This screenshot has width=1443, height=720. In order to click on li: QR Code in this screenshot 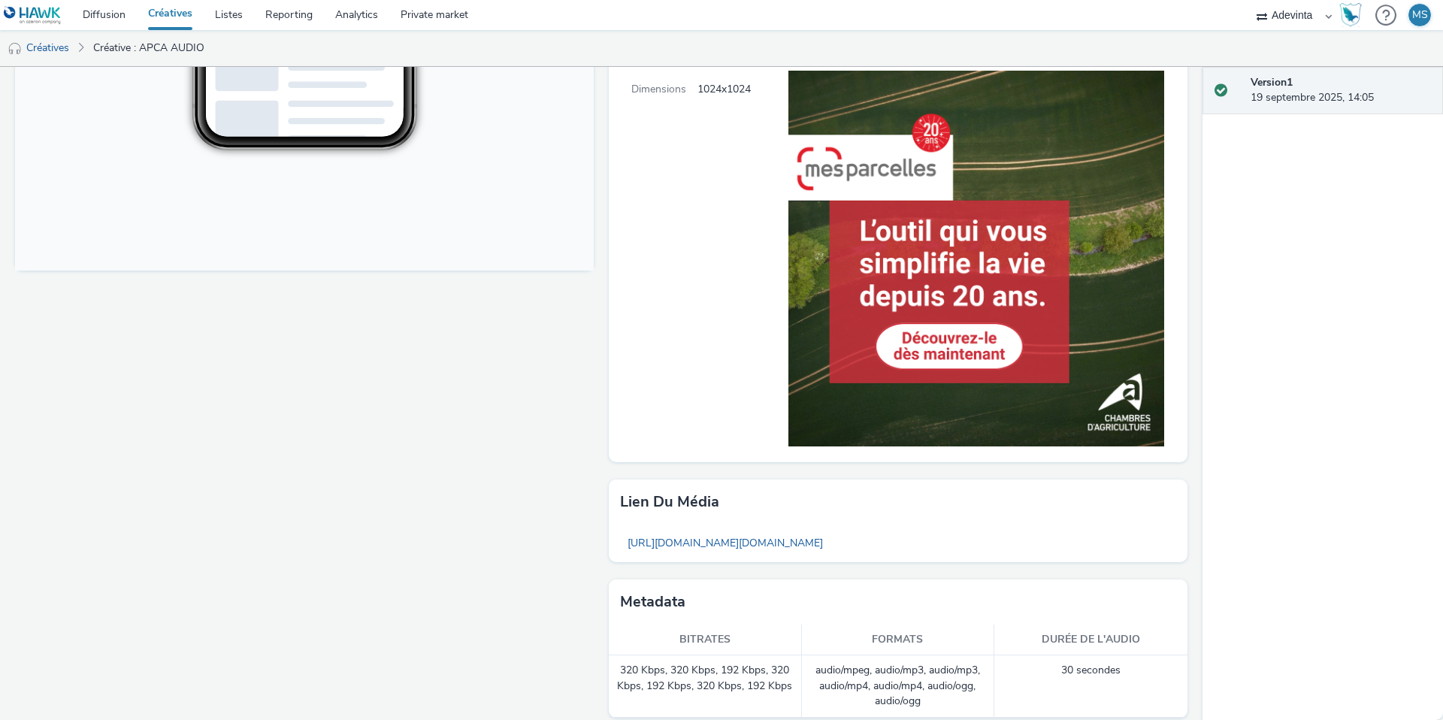, I will do `click(507, 356)`.